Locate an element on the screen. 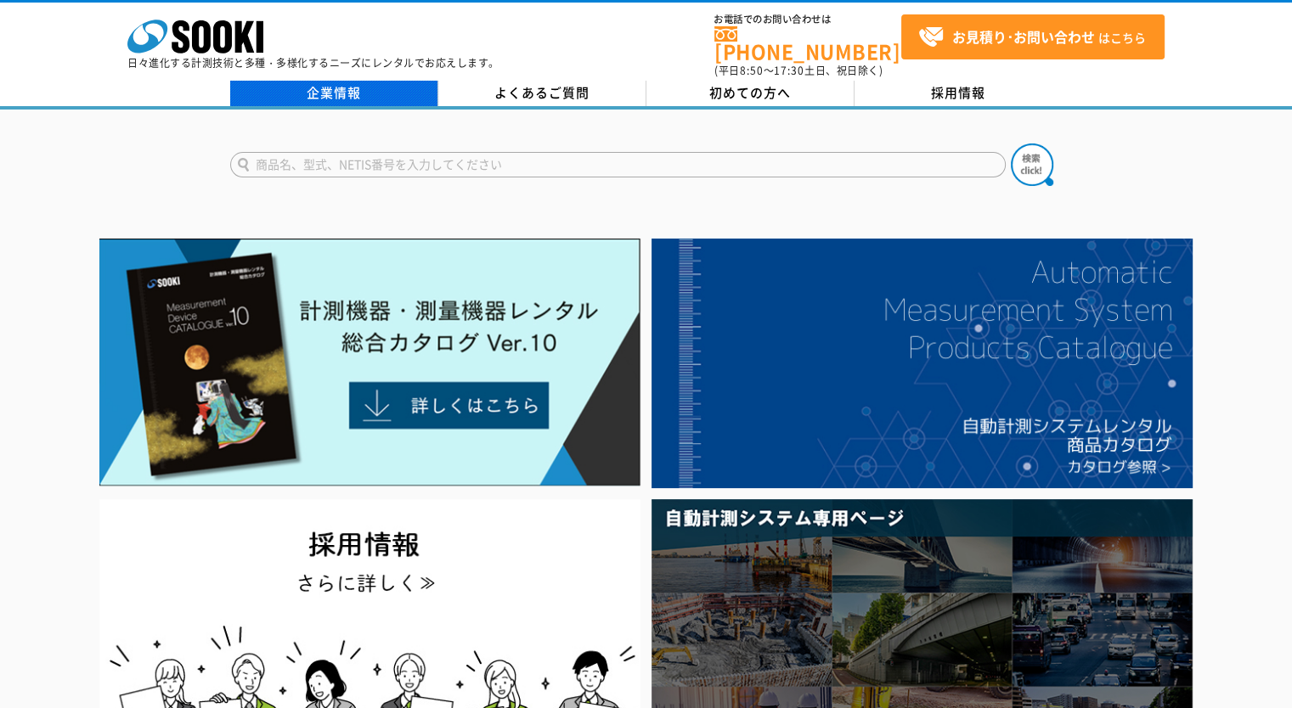 Image resolution: width=1292 pixels, height=708 pixels. strong: お見積り･お問い合わせ is located at coordinates (1023, 37).